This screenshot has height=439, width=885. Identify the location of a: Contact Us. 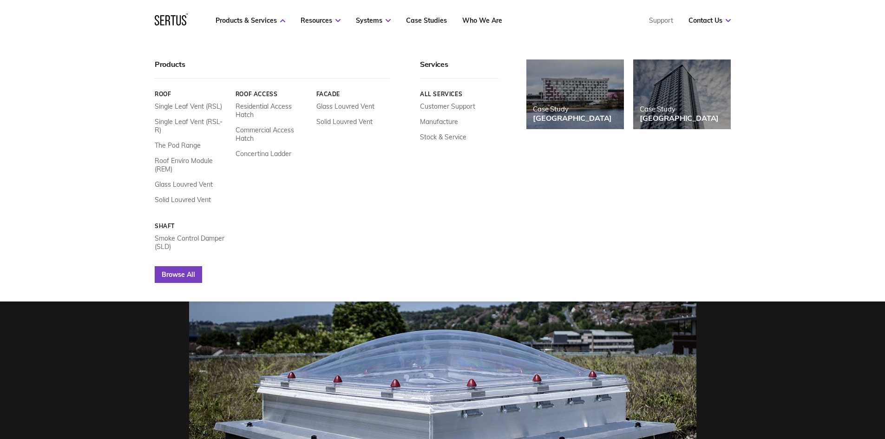
(710, 20).